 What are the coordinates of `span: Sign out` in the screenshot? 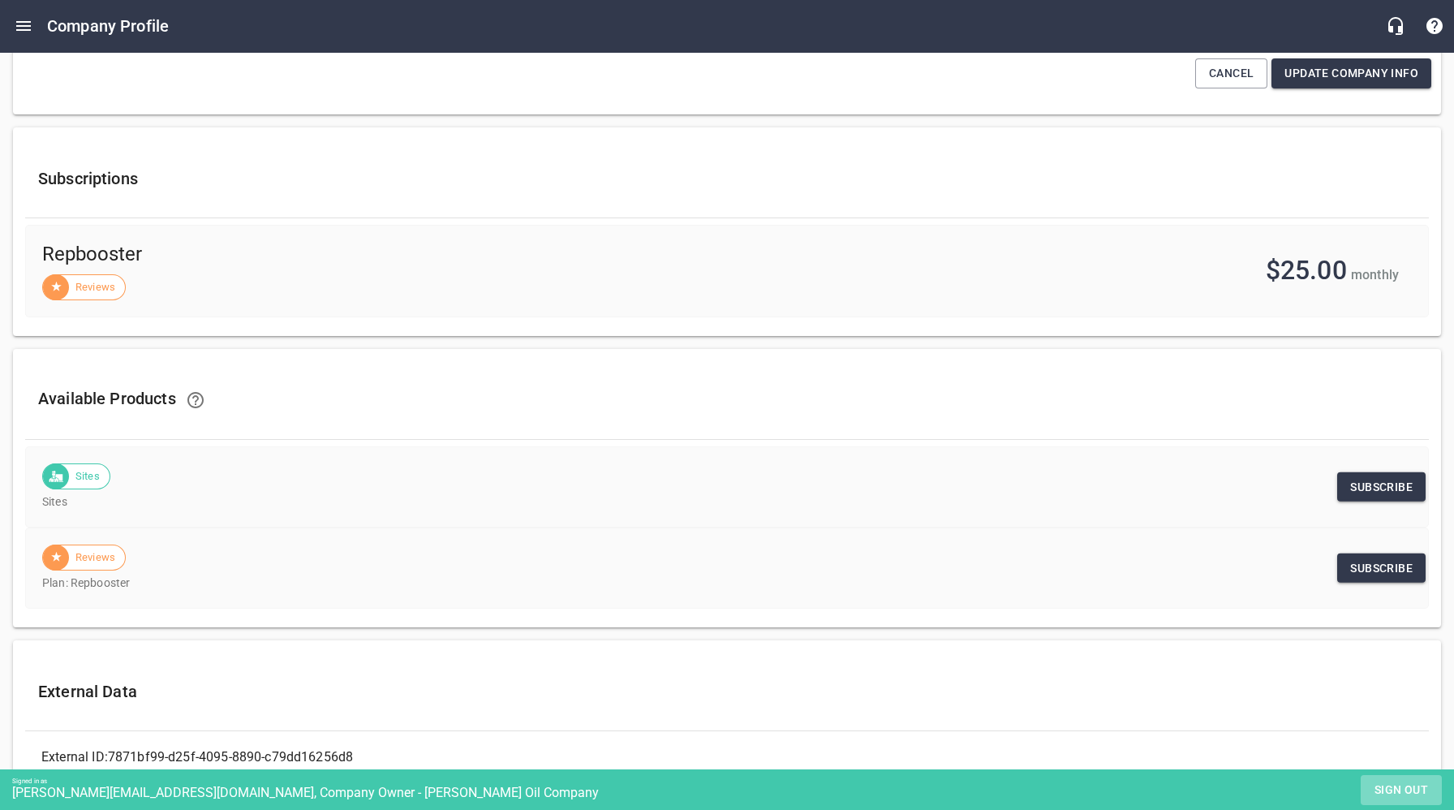 It's located at (1401, 790).